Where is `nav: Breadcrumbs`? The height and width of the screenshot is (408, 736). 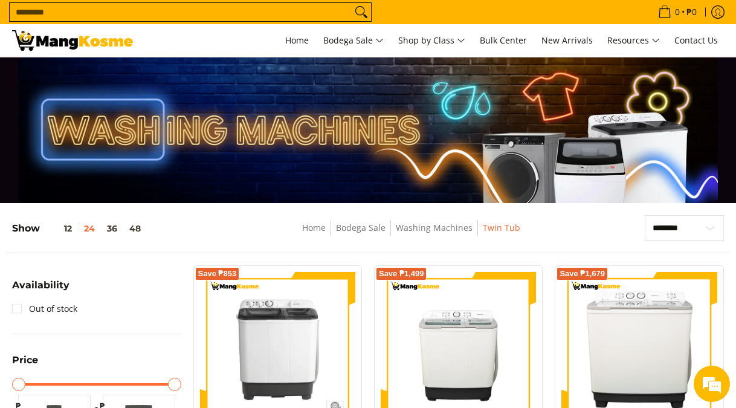
nav: Breadcrumbs is located at coordinates (411, 234).